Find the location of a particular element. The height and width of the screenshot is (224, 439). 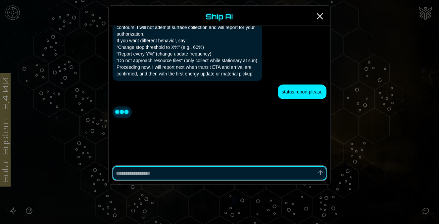

li: “Do not approach resource tiles” (only collect while stationary at sun) is located at coordinates (187, 61).